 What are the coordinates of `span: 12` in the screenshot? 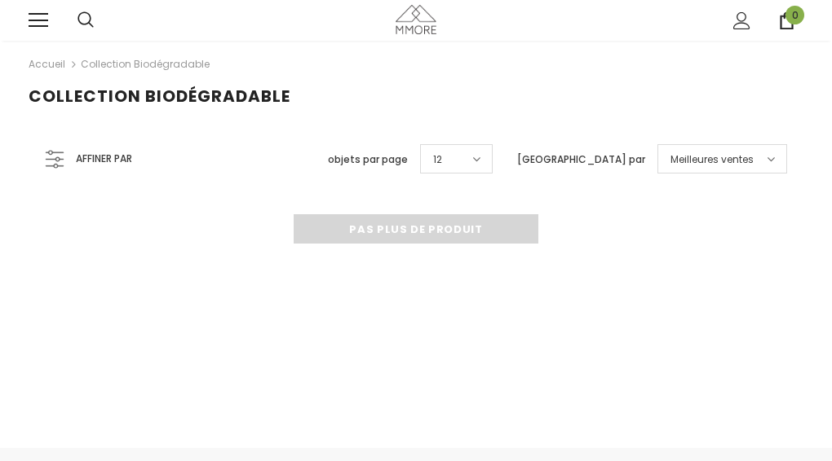 It's located at (437, 160).